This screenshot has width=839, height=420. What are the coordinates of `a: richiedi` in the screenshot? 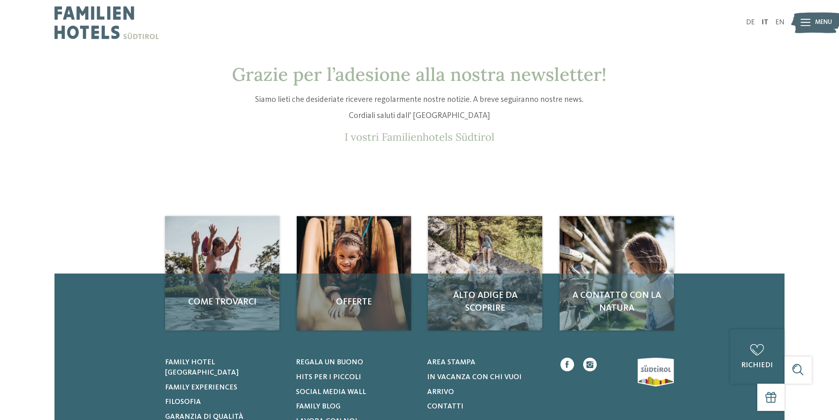 It's located at (757, 357).